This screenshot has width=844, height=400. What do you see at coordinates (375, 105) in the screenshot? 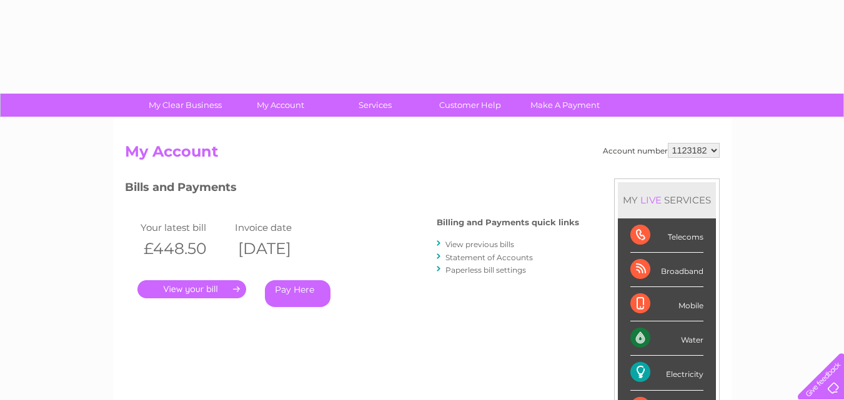
I see `a: Services` at bounding box center [375, 105].